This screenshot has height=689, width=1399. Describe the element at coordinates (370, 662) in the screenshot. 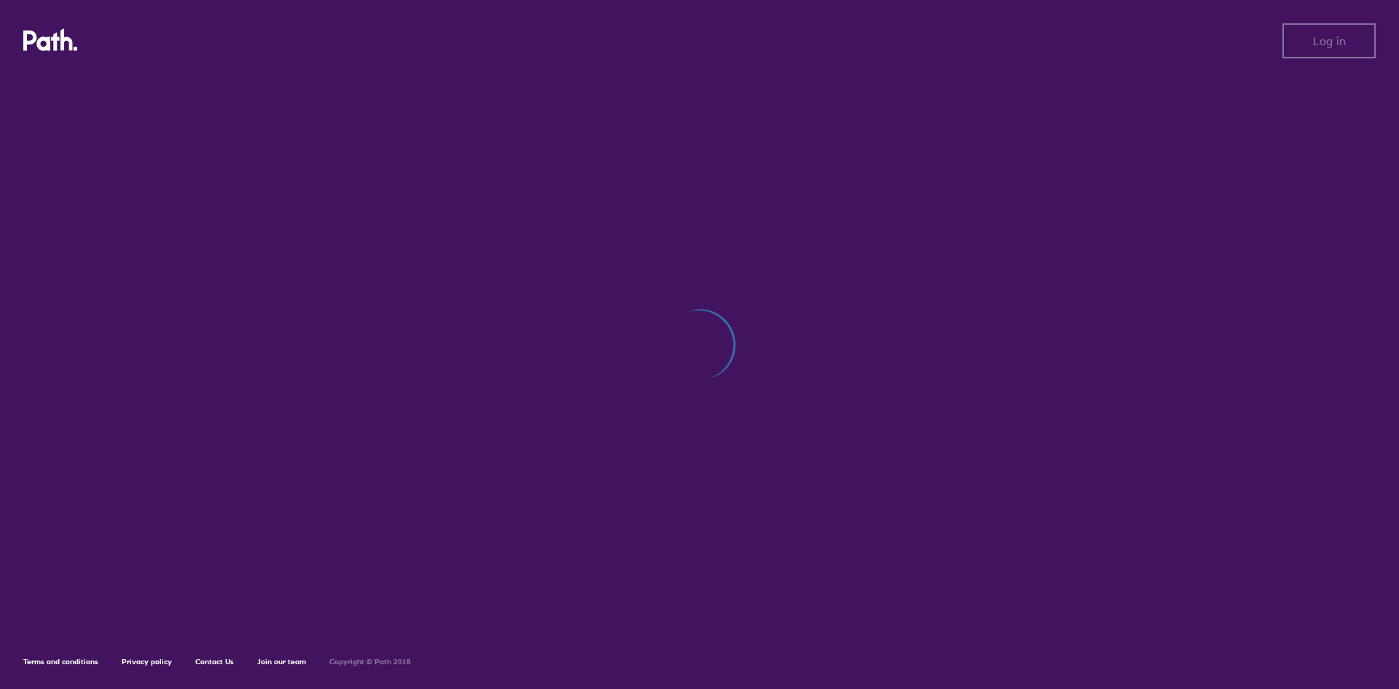

I see `h6: Copyright © Path 2018` at that location.